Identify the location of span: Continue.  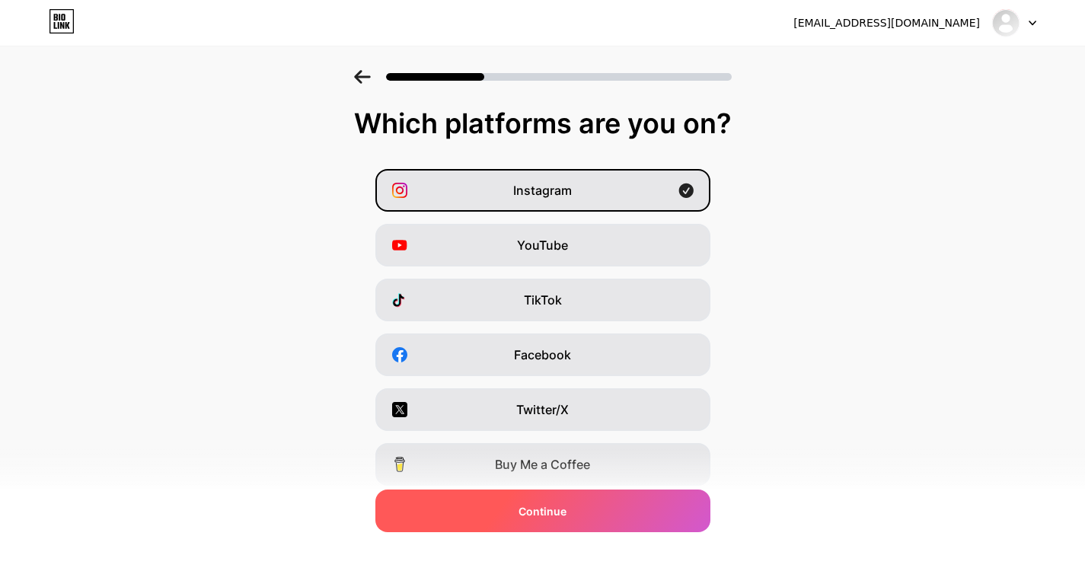
(542, 511).